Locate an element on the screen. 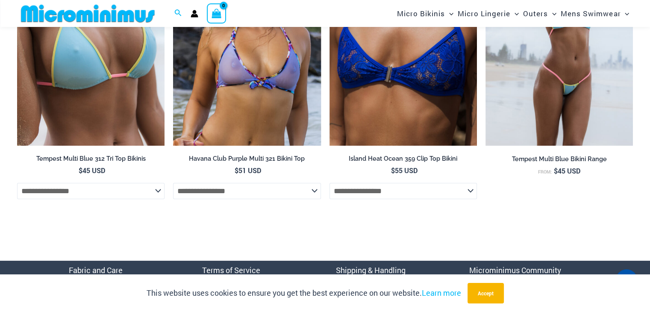 This screenshot has height=312, width=650. span: Mens Swimwear is located at coordinates (590, 13).